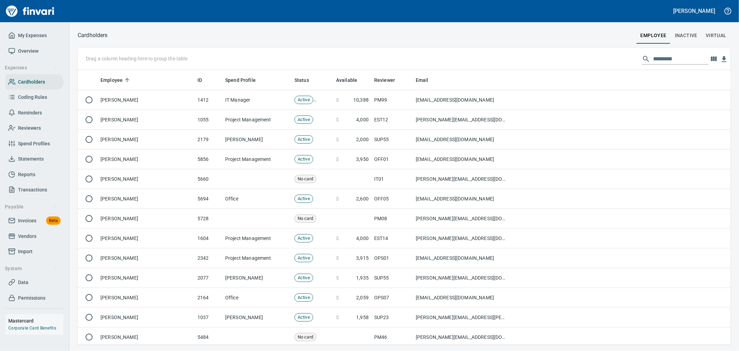 This screenshot has width=739, height=351. What do you see at coordinates (323, 100) in the screenshot?
I see `span: Mailed` at bounding box center [323, 100].